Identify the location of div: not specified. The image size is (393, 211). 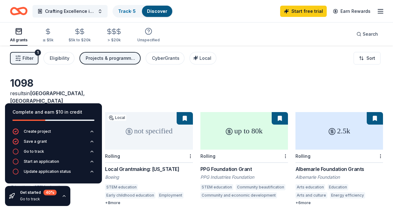
(149, 131).